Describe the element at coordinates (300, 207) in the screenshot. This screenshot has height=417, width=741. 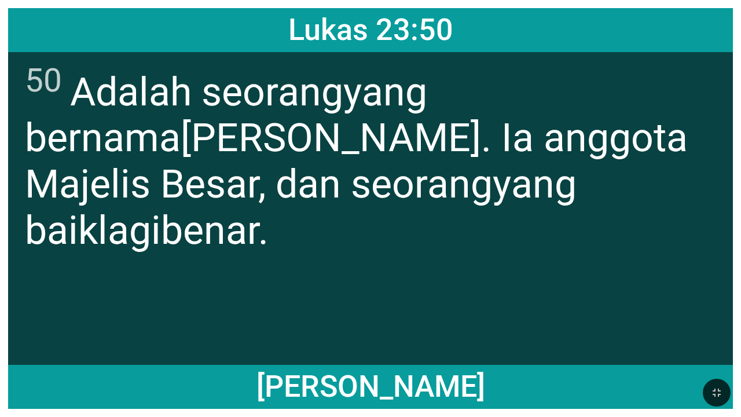
I see `wg435: yang baik` at that location.